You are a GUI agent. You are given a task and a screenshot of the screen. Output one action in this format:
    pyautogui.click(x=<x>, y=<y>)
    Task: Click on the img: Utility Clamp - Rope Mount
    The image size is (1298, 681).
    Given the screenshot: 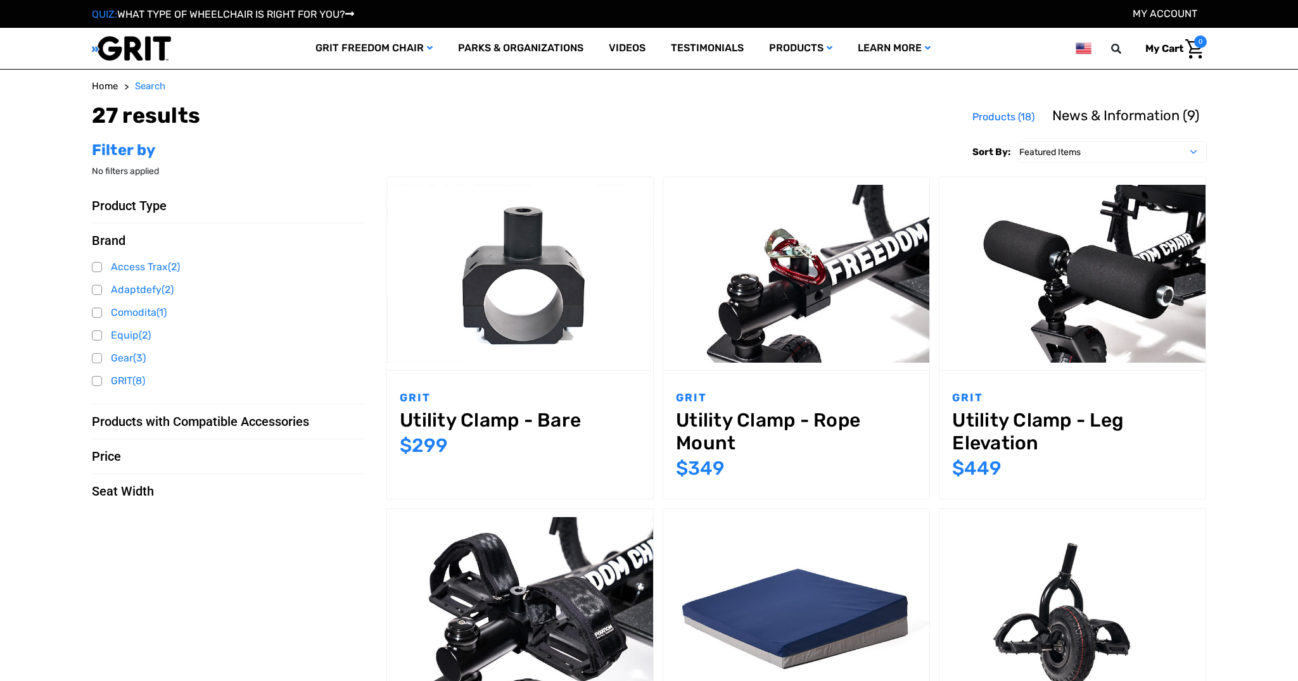 What is the action you would take?
    pyautogui.click(x=796, y=274)
    